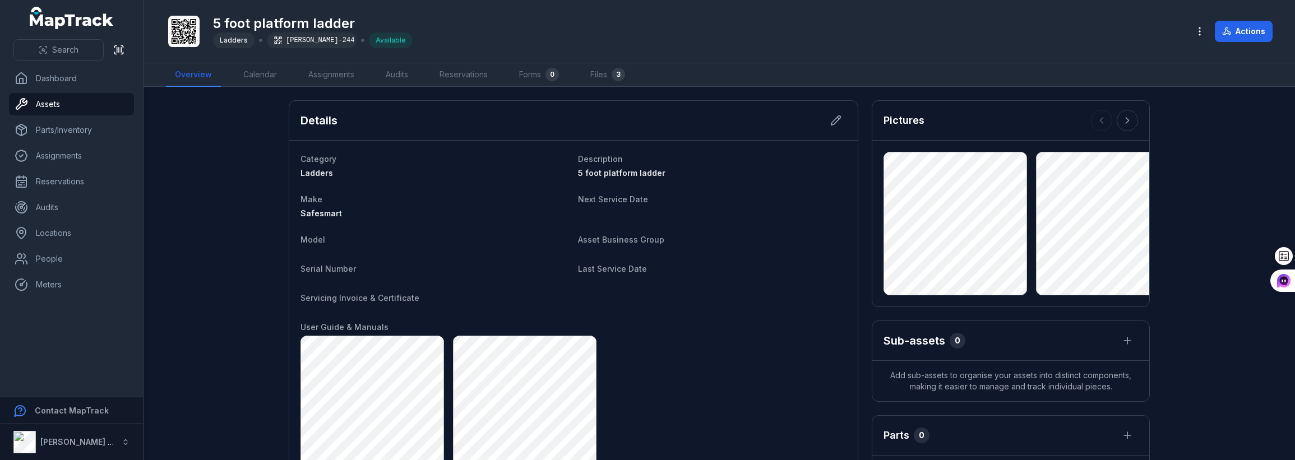 This screenshot has height=460, width=1295. What do you see at coordinates (608, 75) in the screenshot?
I see `a: Files3` at bounding box center [608, 75].